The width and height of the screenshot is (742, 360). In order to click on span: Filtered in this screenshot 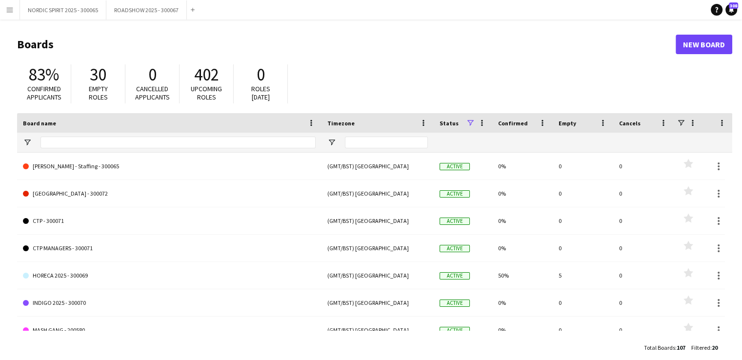, I will do `click(700, 347)`.